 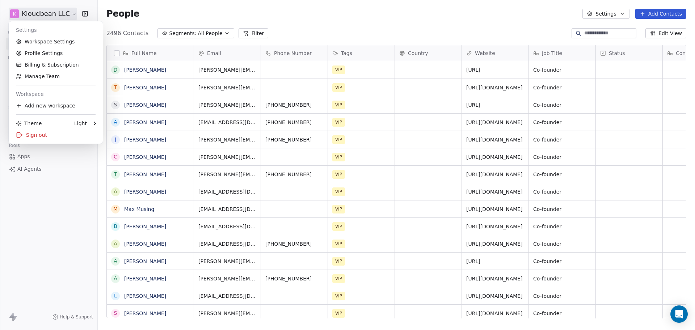 What do you see at coordinates (56, 53) in the screenshot?
I see `a: Profile Settings` at bounding box center [56, 53].